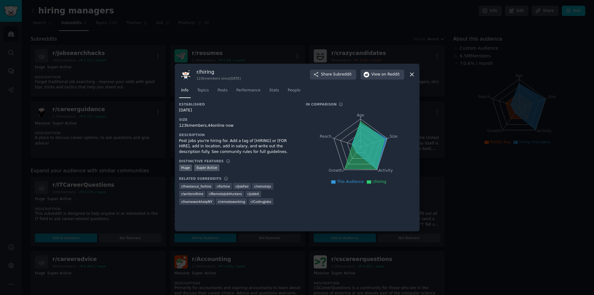 This screenshot has height=295, width=594. Describe the element at coordinates (321, 104) in the screenshot. I see `h3: In Comparison` at that location.